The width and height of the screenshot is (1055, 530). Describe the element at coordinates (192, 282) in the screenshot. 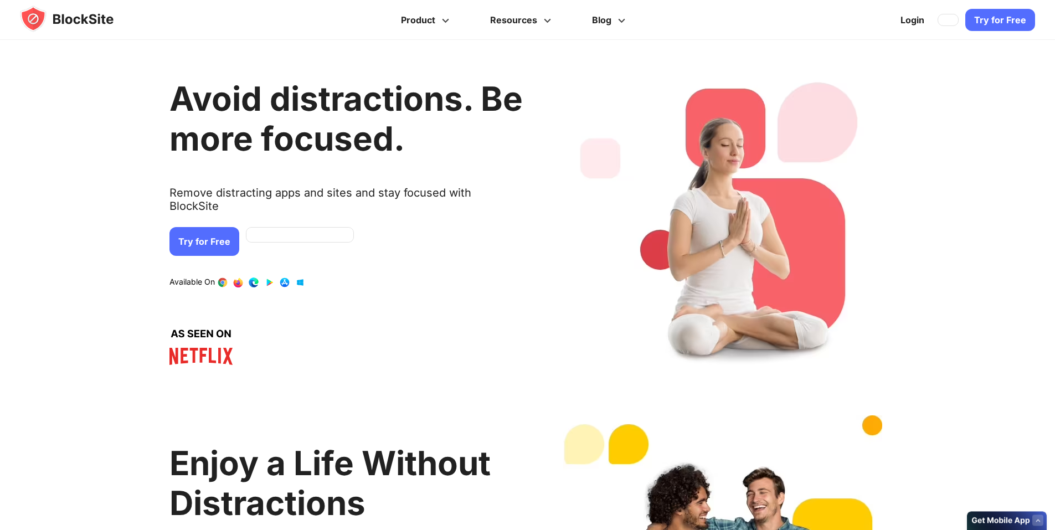

I see `text: Available On` at that location.